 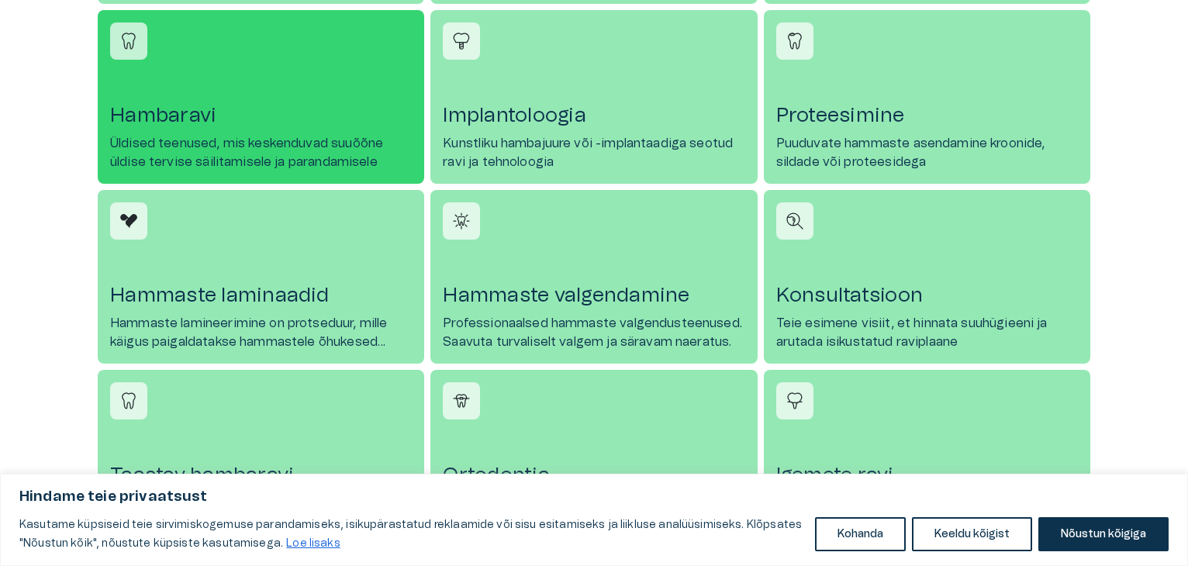 I want to click on p: Hammaste lamineerimine on protseduur, mille käigus paigaldatakse hammastele õhukesed keraamilised..., so click(x=261, y=333).